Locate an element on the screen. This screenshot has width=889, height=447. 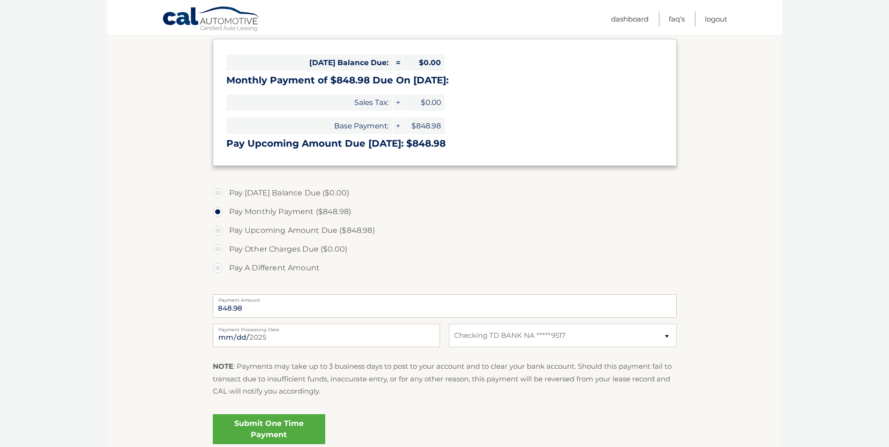
strong: NOTE is located at coordinates (223, 366).